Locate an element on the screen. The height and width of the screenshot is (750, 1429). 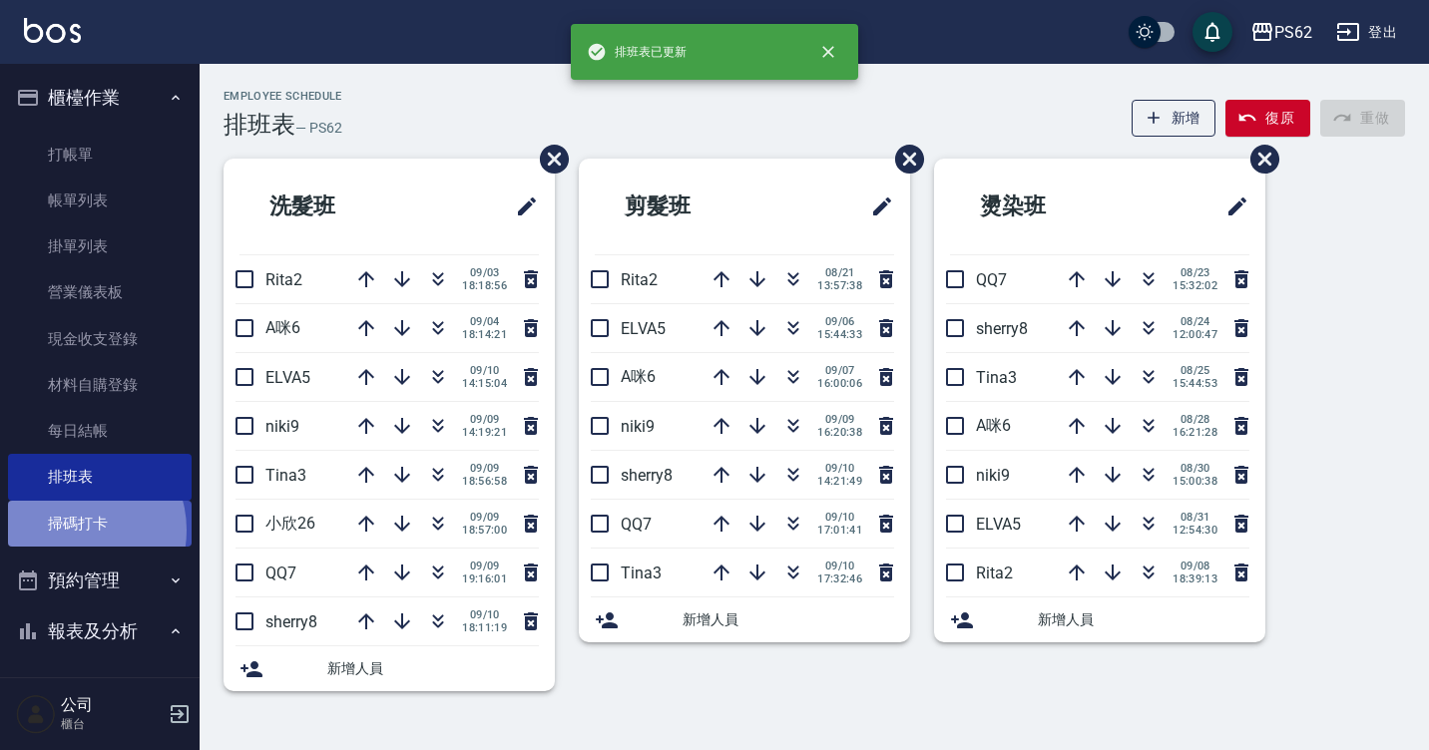
span: 15:44:53 is located at coordinates (1195, 383).